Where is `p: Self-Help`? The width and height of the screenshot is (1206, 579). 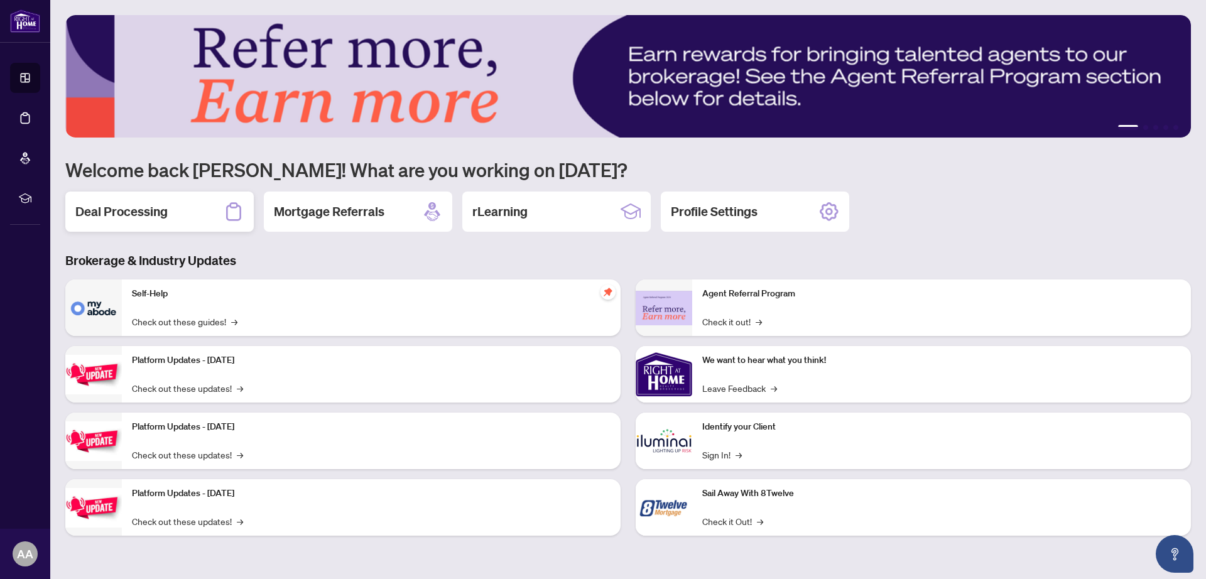 p: Self-Help is located at coordinates (371, 294).